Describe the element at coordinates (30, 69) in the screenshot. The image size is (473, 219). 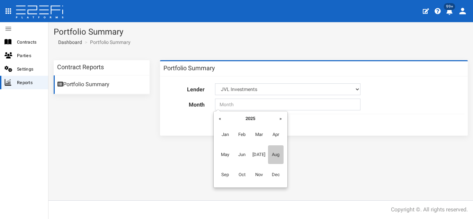
I see `span: Settings` at that location.